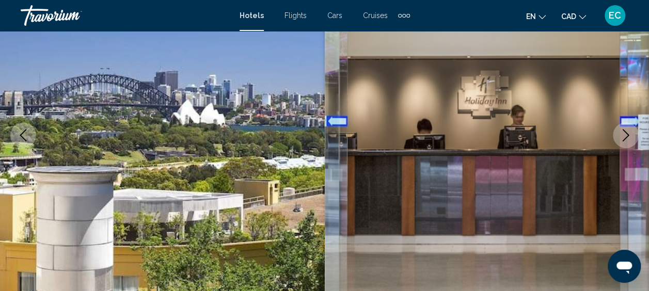  I want to click on button: User Menu, so click(615, 15).